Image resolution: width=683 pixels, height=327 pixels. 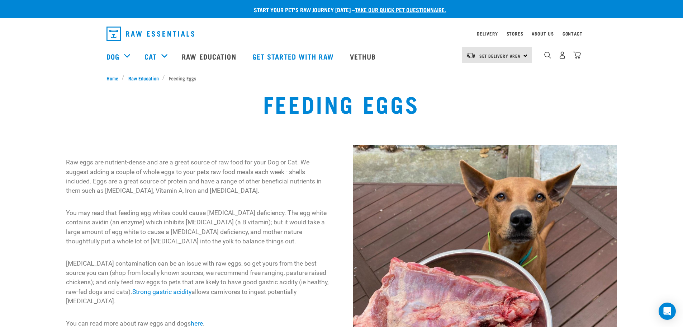 What do you see at coordinates (401, 9) in the screenshot?
I see `a: take our quick pet questionnaire.` at bounding box center [401, 9].